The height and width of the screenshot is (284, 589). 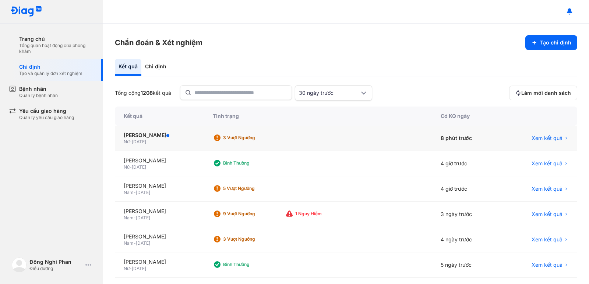 I want to click on div: 1 Nguy hiểm, so click(x=324, y=214).